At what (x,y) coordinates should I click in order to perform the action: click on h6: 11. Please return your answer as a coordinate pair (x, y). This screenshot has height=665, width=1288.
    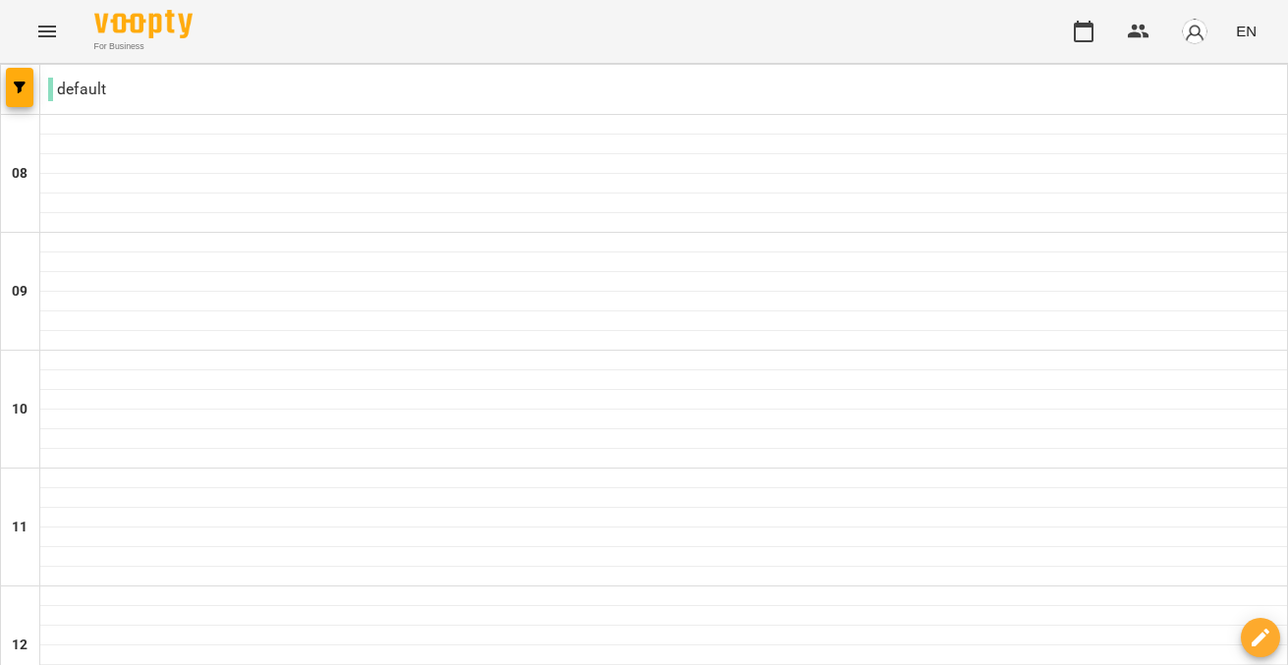
    Looking at the image, I should click on (20, 528).